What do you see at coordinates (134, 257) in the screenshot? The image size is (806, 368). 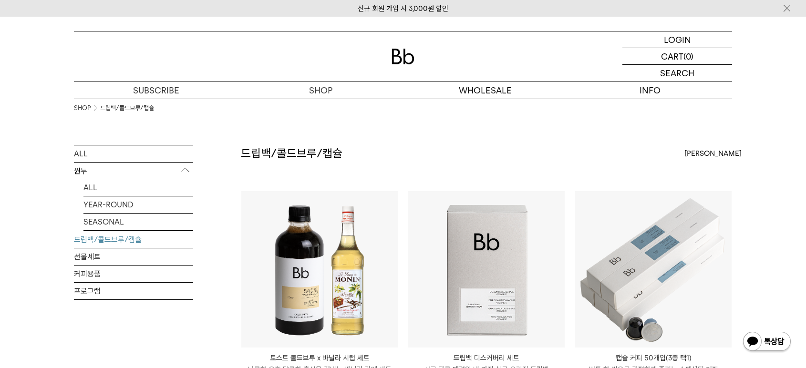 I see `a: 선물세트` at bounding box center [134, 257].